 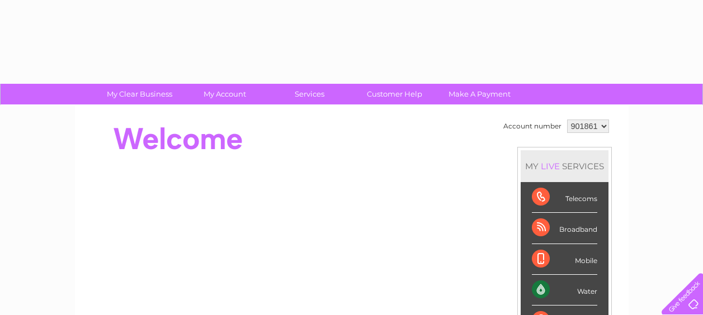 What do you see at coordinates (224, 94) in the screenshot?
I see `a: My Account` at bounding box center [224, 94].